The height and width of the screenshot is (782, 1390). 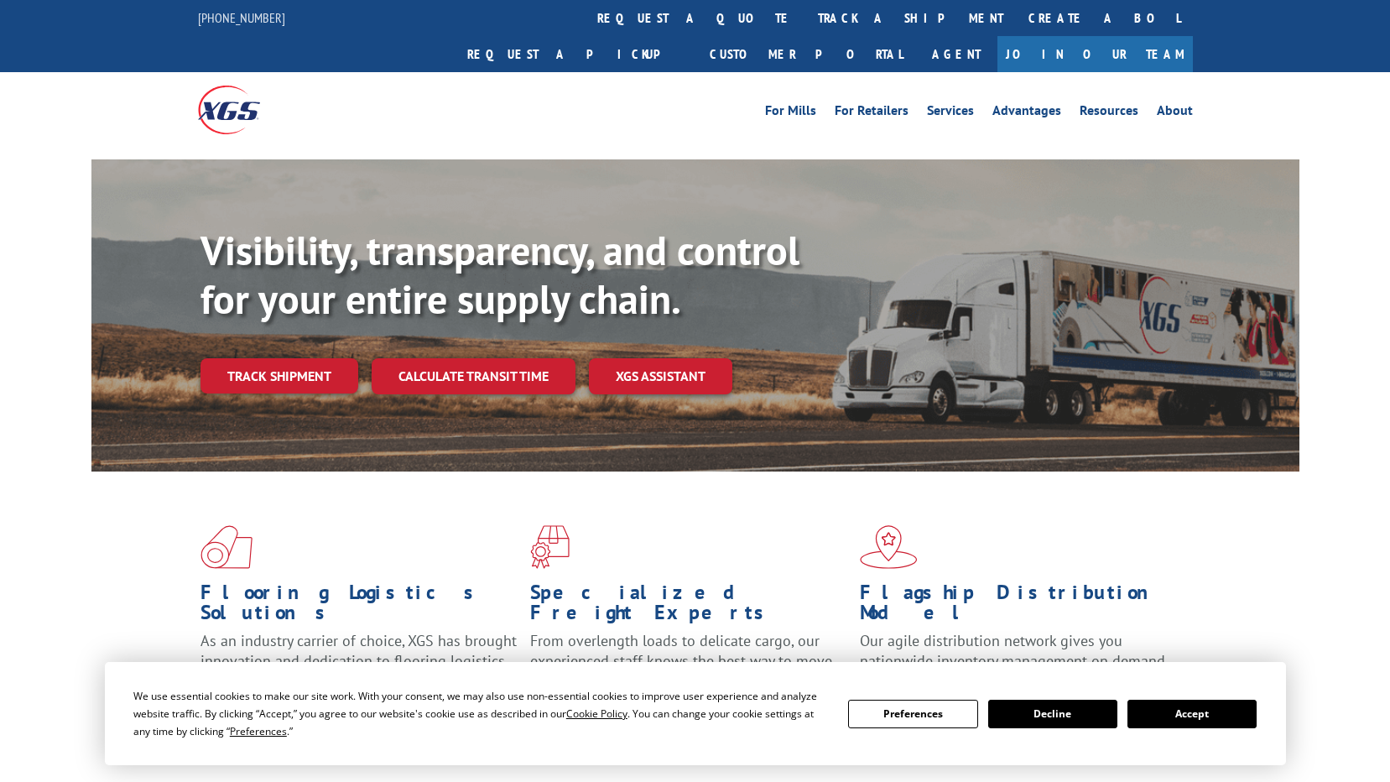 What do you see at coordinates (956, 54) in the screenshot?
I see `a: Agent` at bounding box center [956, 54].